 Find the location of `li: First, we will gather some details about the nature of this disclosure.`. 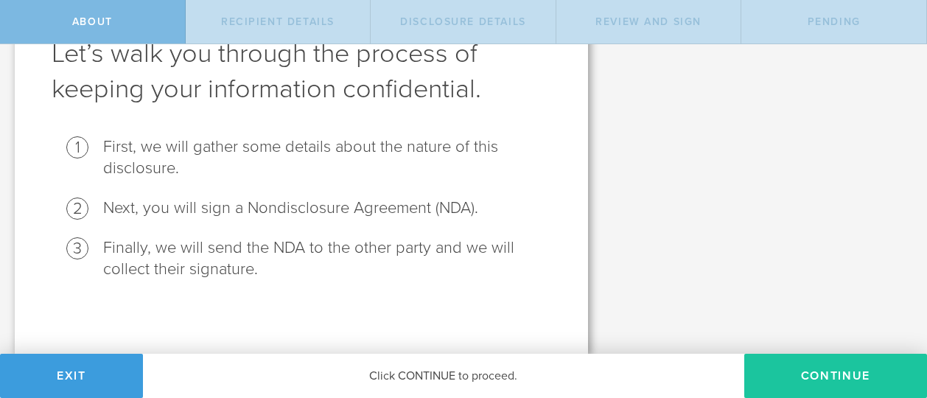

li: First, we will gather some details about the nature of this disclosure. is located at coordinates (327, 158).